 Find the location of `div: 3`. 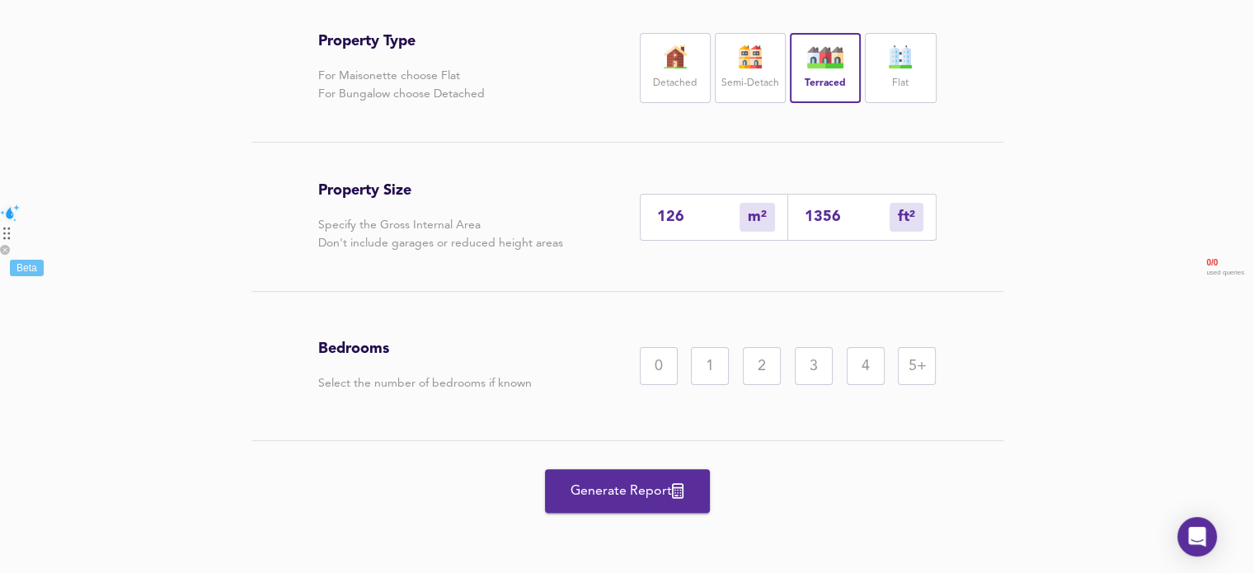

div: 3 is located at coordinates (814, 366).